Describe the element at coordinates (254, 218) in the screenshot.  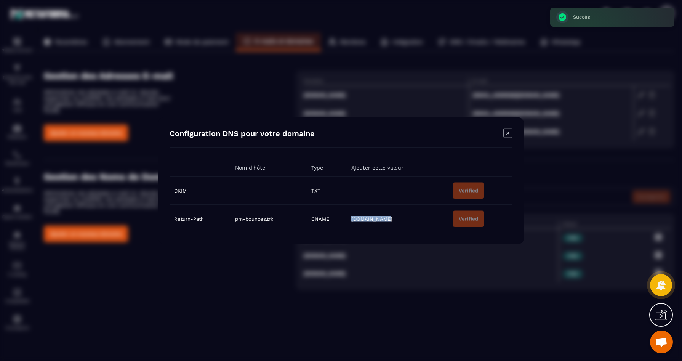
I see `span: pm-bounces.trk` at that location.